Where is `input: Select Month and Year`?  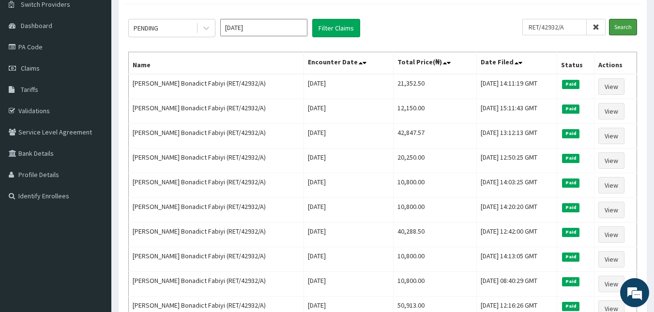 input: Select Month and Year is located at coordinates (264, 28).